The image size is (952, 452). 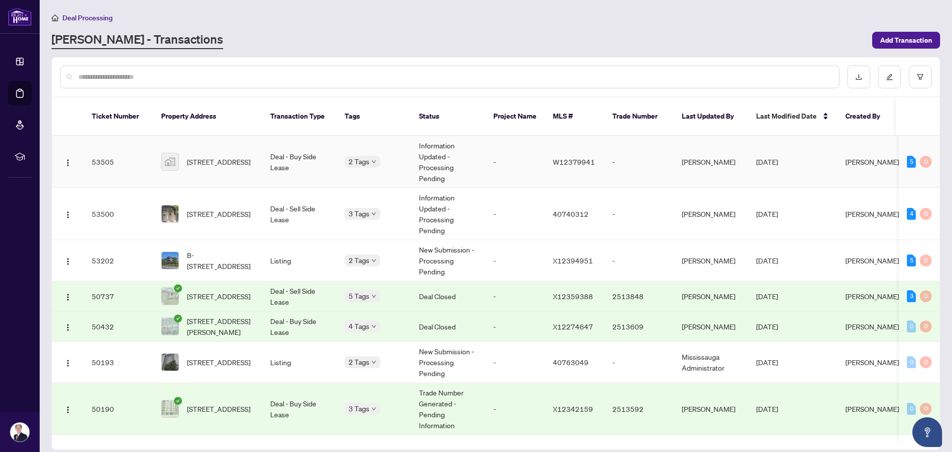 What do you see at coordinates (119, 260) in the screenshot?
I see `td: 53202` at bounding box center [119, 260].